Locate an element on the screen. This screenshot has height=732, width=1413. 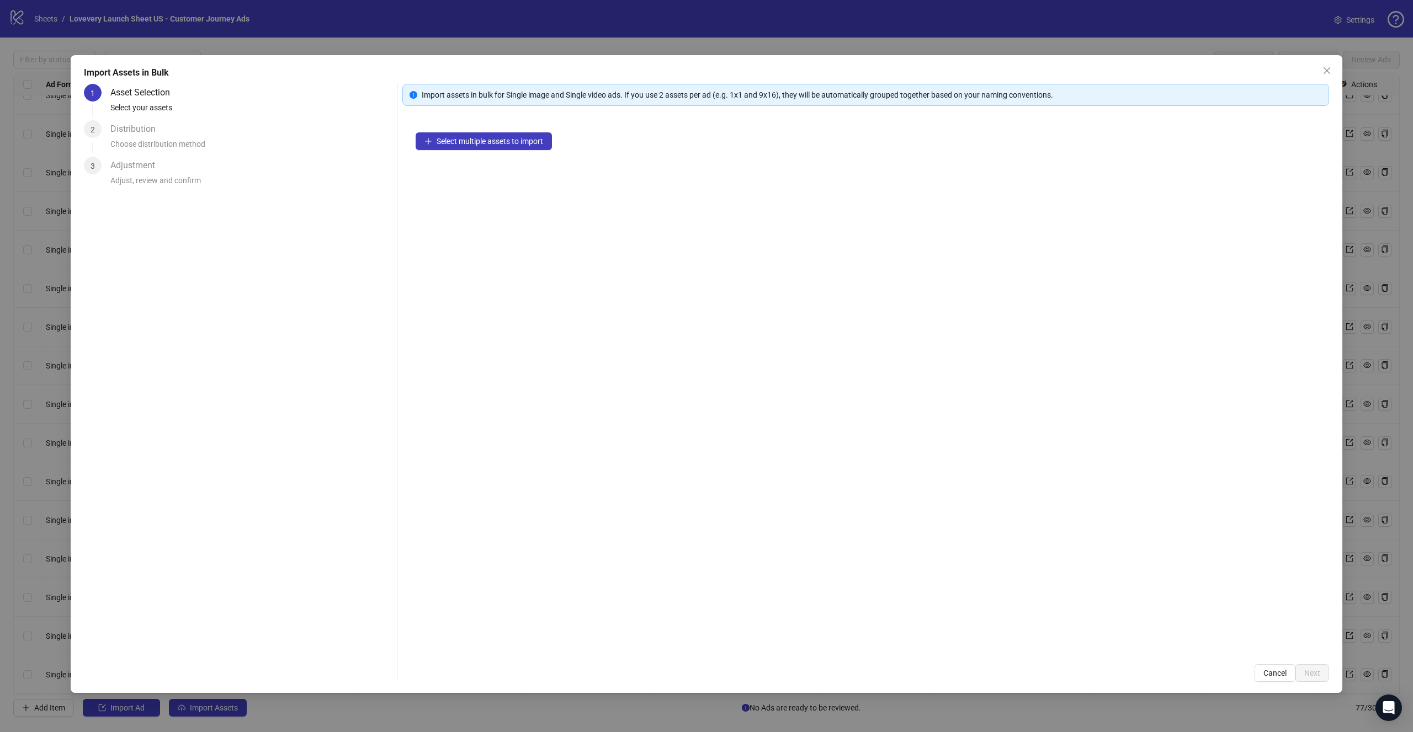
div: Import assets in bulk for Single image and Single video ads. If you use 2 assets per ad (e.g. 1x1... is located at coordinates (872, 95).